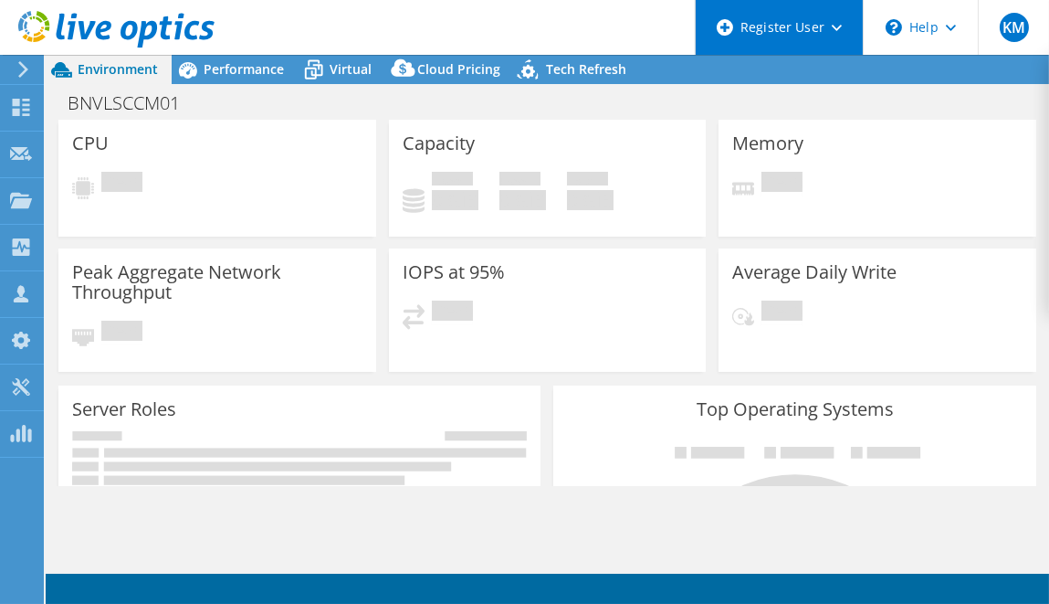 The width and height of the screenshot is (1049, 604). I want to click on h3: Capacity, so click(438, 143).